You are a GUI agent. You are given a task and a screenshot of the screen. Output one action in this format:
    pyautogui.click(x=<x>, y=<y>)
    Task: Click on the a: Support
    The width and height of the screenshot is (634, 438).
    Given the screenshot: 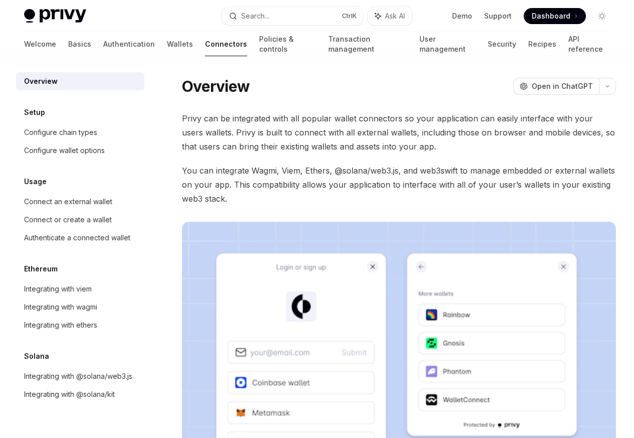 What is the action you would take?
    pyautogui.click(x=498, y=16)
    